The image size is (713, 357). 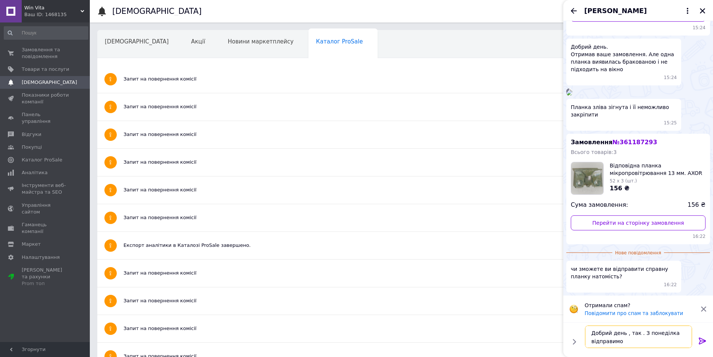 What do you see at coordinates (45, 118) in the screenshot?
I see `span: Панель управління` at bounding box center [45, 118].